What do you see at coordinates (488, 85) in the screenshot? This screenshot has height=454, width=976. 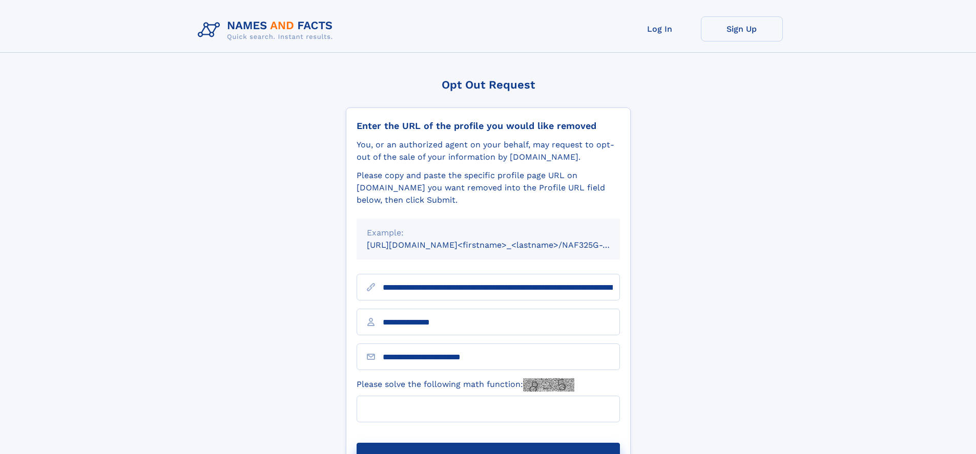 I see `div: Opt Out Request` at bounding box center [488, 85].